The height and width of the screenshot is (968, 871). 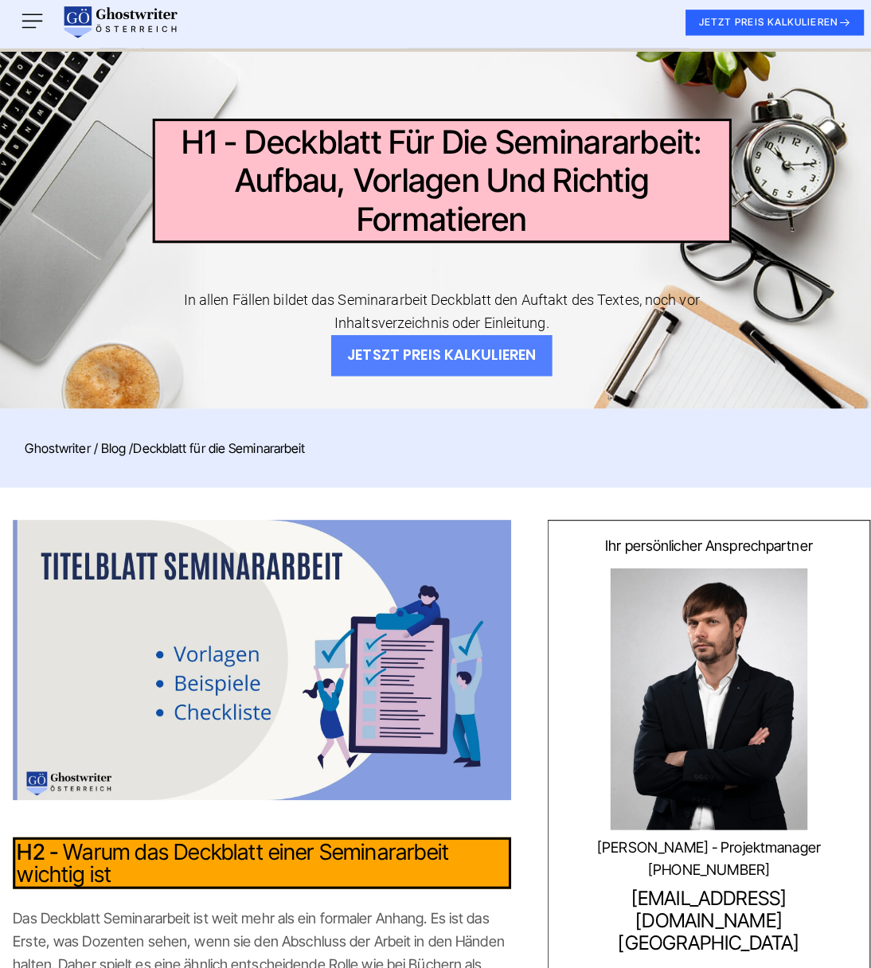 What do you see at coordinates (436, 178) in the screenshot?
I see `h1: Deckblatt für die Seminararbeit: Aufbau, Vorlagen und richtig formatieren` at bounding box center [436, 178].